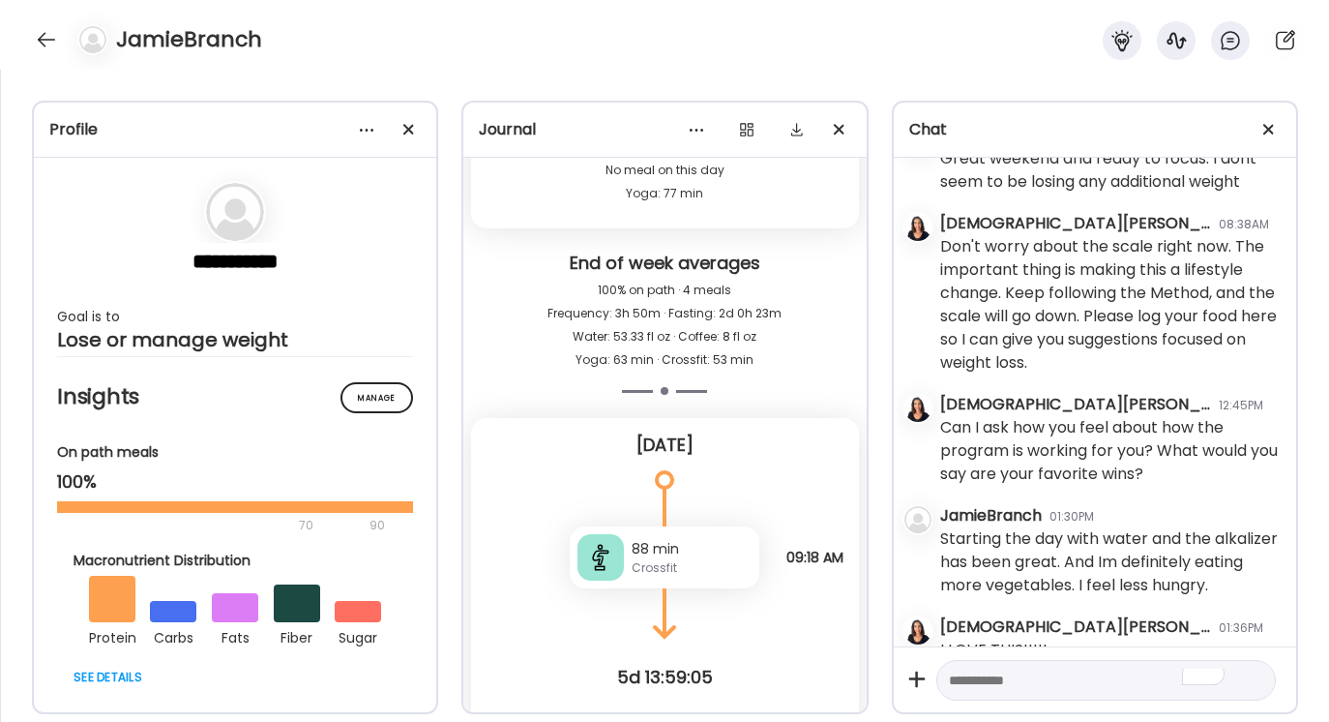  Describe the element at coordinates (664, 182) in the screenshot. I see `div: No meal on this day Yoga: 77 min` at that location.